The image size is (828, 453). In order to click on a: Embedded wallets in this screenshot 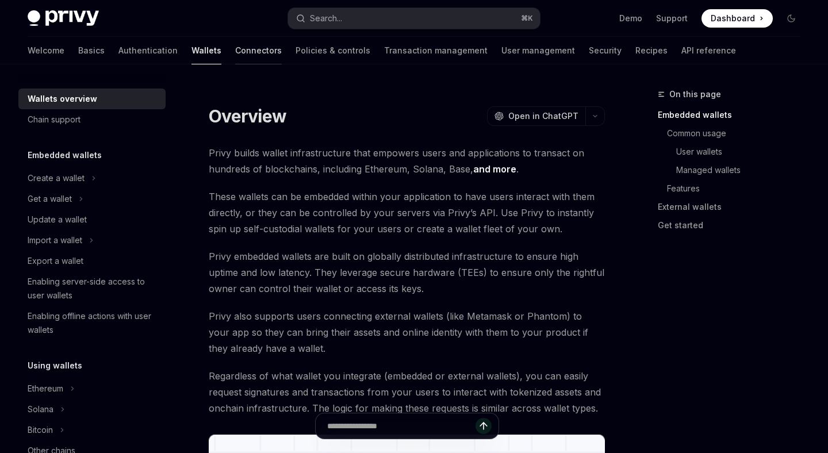, I will do `click(733, 115)`.